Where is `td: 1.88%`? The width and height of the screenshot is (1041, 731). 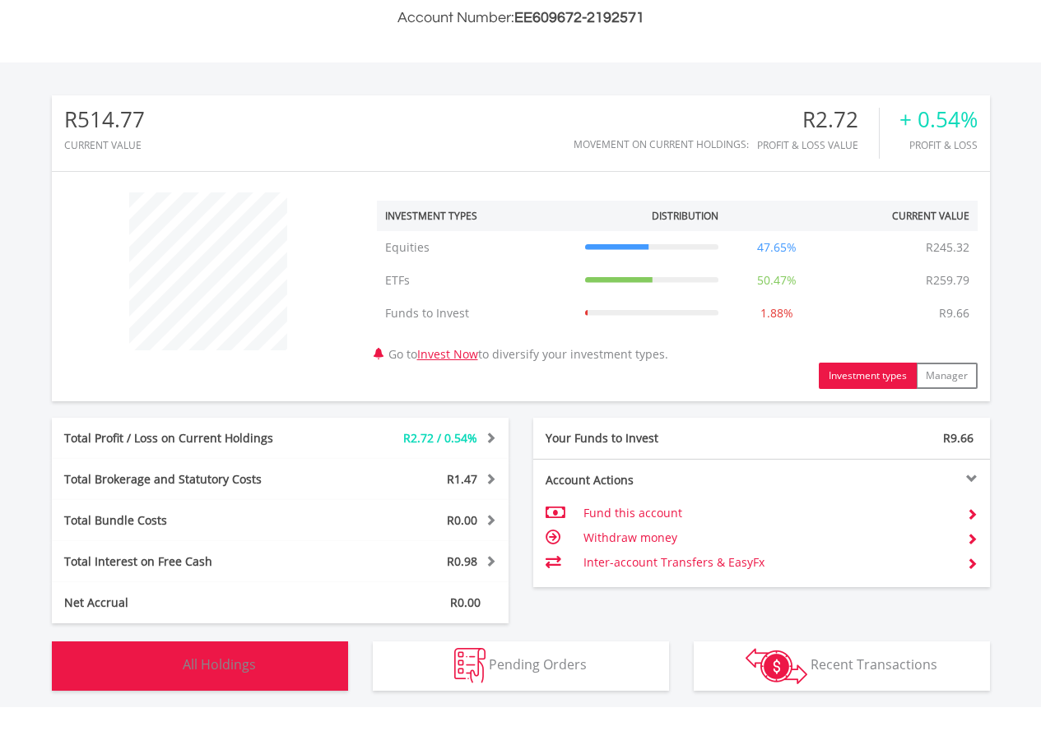
td: 1.88% is located at coordinates (776, 313).